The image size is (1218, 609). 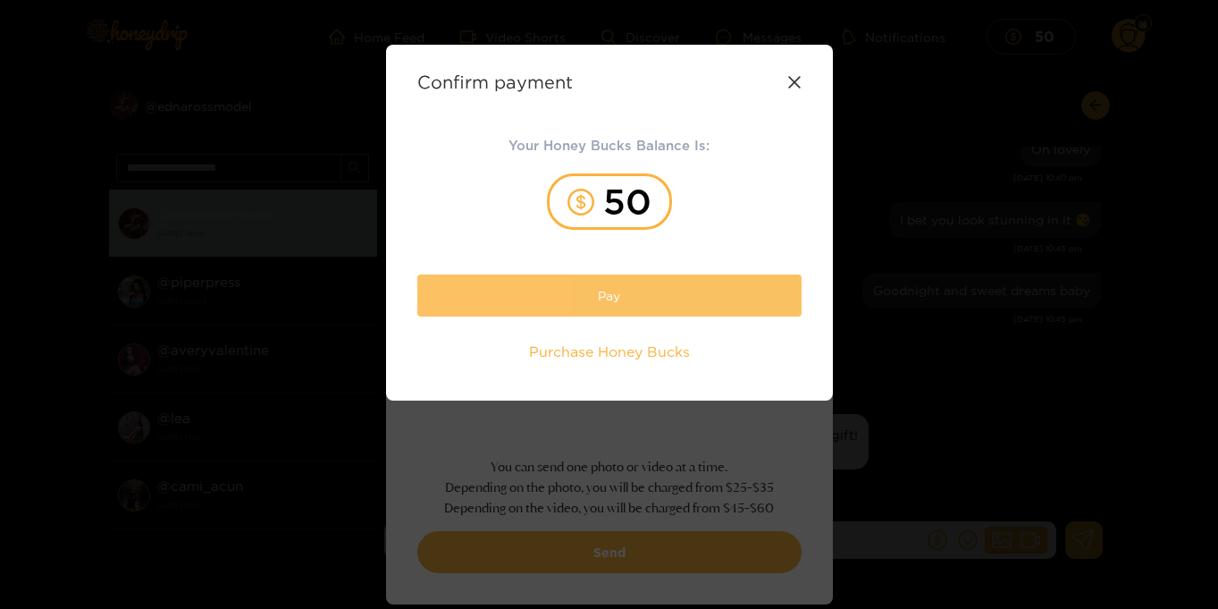 I want to click on span: dollar, so click(x=581, y=202).